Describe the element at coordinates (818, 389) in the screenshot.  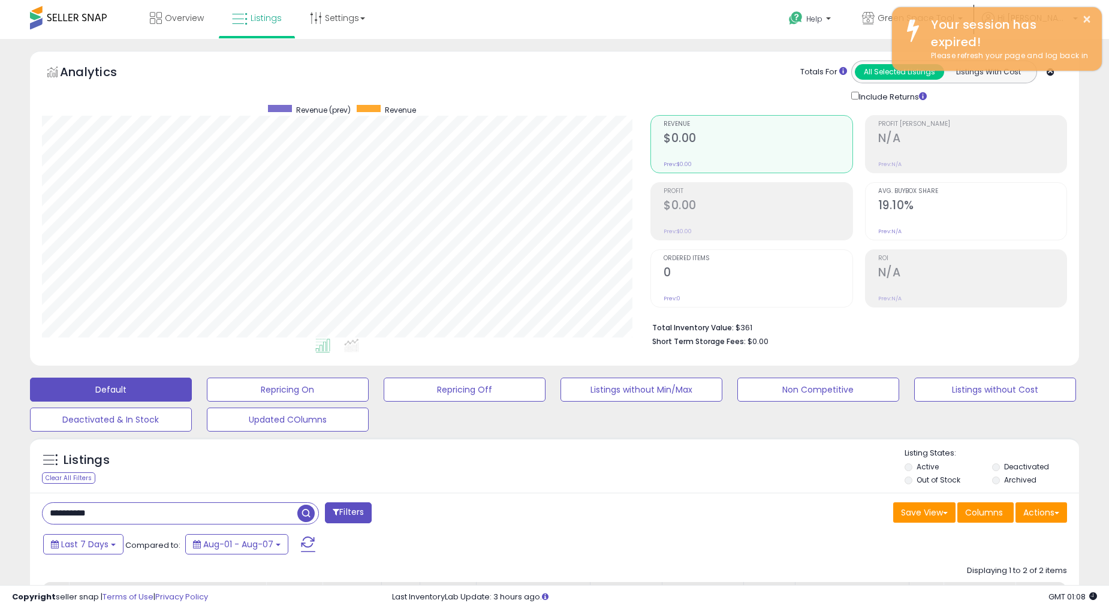
I see `button: Non Competitive` at that location.